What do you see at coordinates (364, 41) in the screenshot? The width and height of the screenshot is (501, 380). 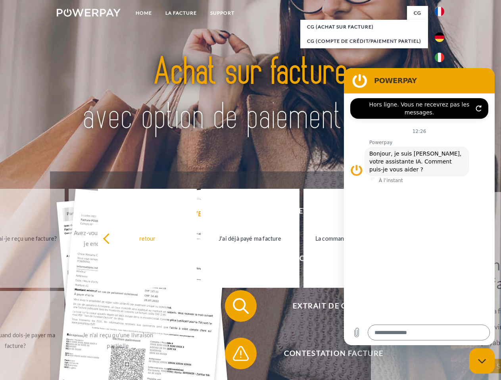 I see `a: CG (Compte de crédit/paiement partiel)` at bounding box center [364, 41].